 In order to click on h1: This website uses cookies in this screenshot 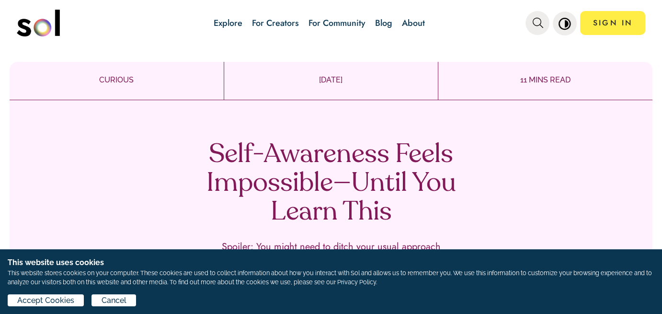, I will do `click(331, 263)`.